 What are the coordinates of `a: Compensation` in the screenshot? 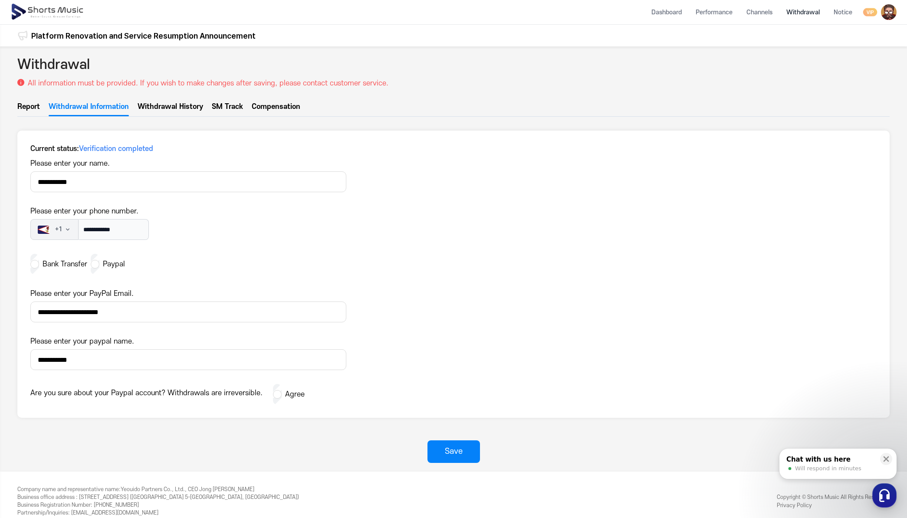 It's located at (276, 109).